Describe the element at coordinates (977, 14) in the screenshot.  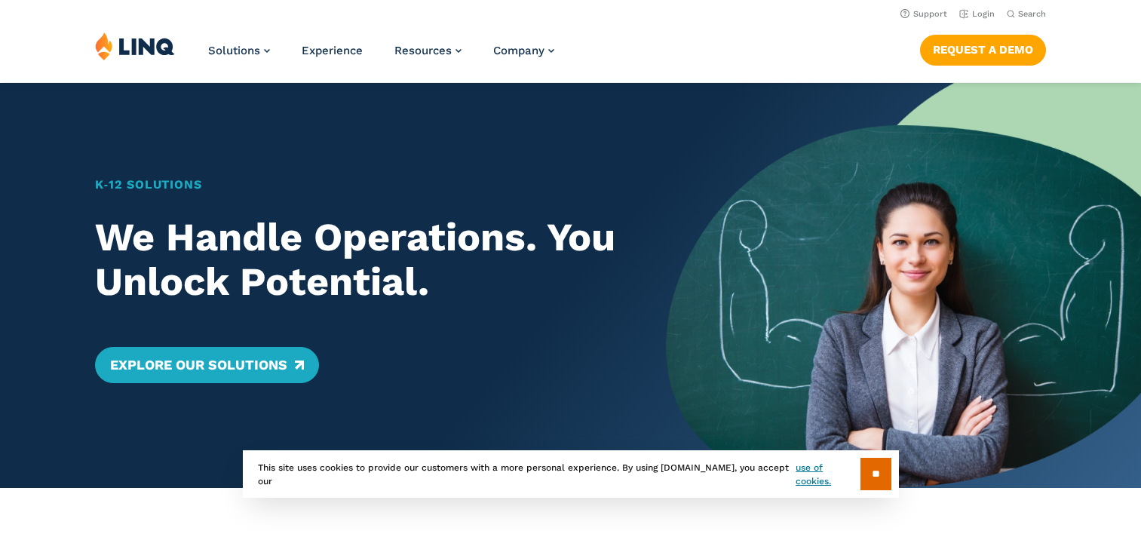
I see `a: Login` at that location.